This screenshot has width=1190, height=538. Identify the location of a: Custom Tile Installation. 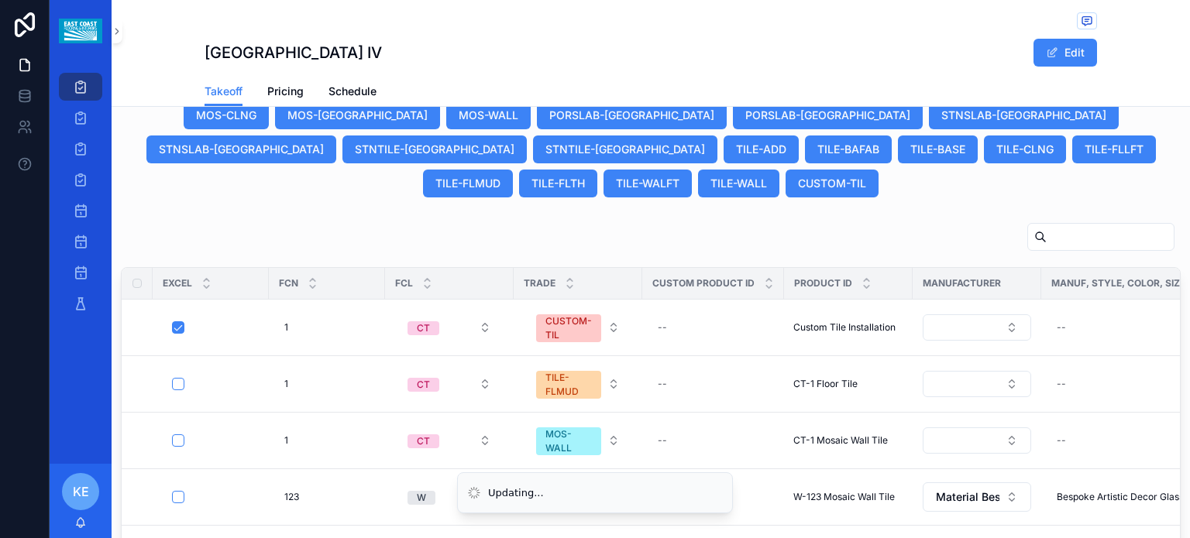
(848, 328).